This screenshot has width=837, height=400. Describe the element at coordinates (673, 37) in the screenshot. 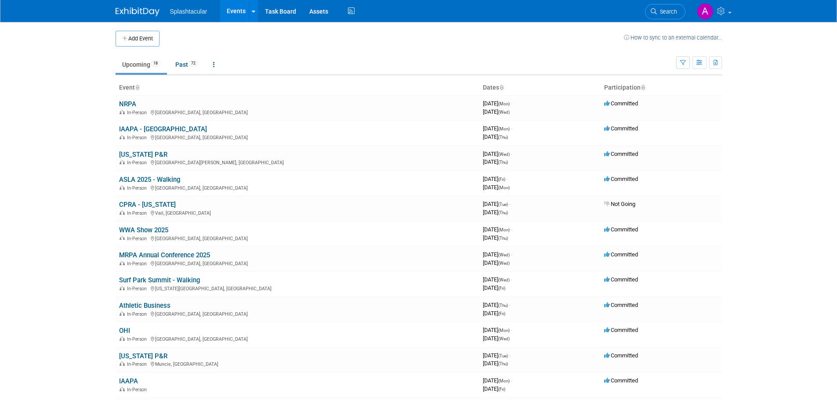

I see `a: How to sync to an external calendar...` at that location.